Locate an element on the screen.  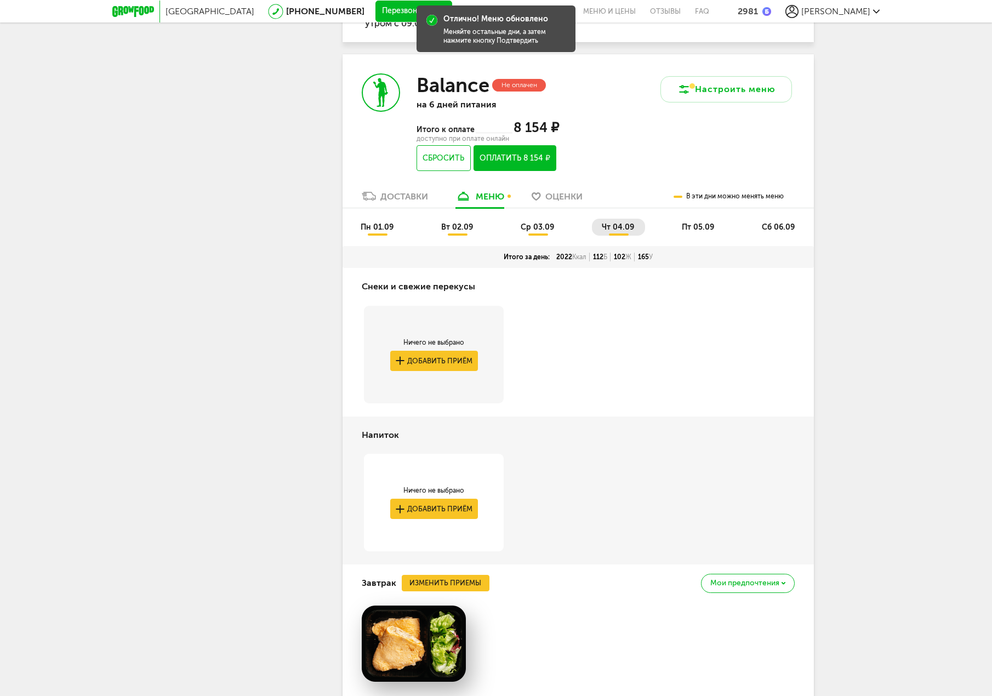
img: big_tjK7y1X4dDpU5p2h.png is located at coordinates (414, 644).